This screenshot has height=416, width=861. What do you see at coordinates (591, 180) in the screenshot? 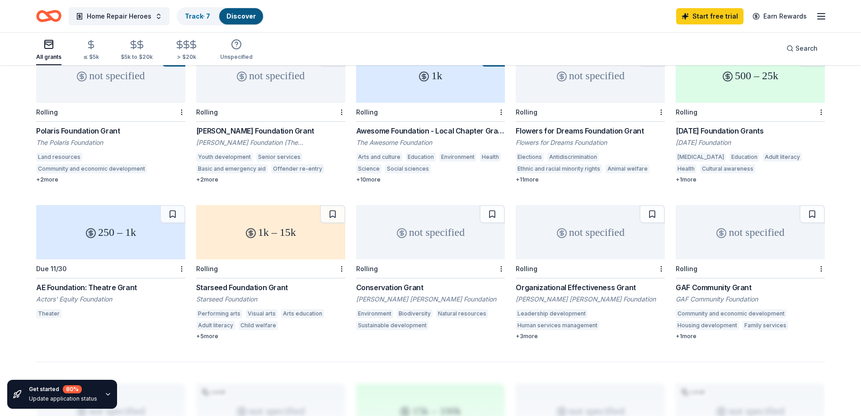
I see `div: + 11 more` at bounding box center [591, 180].